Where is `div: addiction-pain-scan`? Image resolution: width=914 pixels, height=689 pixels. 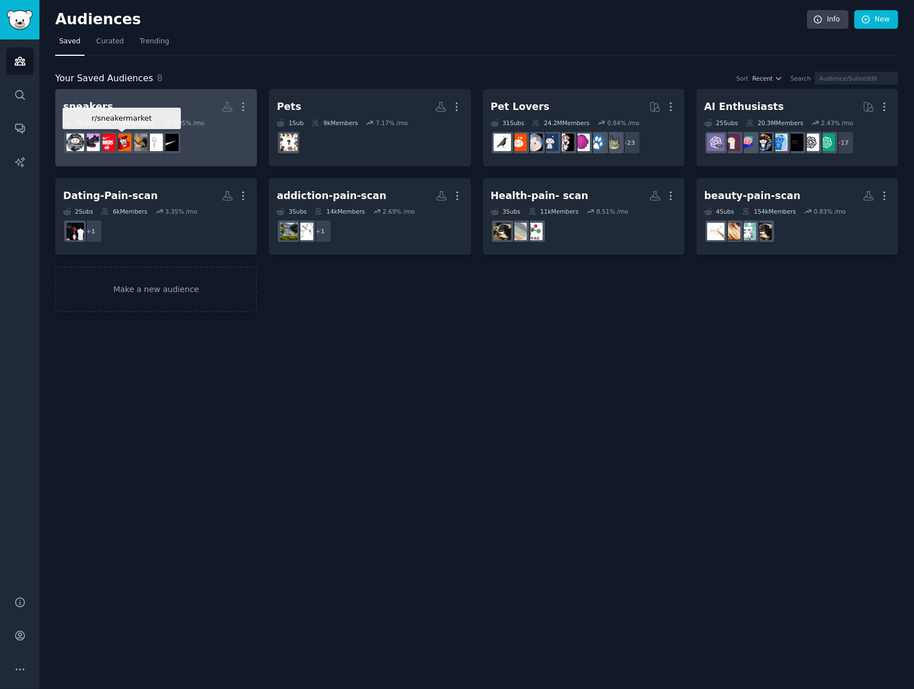
div: addiction-pain-scan is located at coordinates (331, 196).